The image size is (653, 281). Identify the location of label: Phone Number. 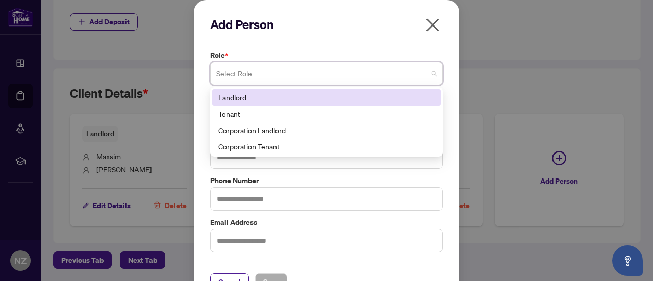
(326, 181).